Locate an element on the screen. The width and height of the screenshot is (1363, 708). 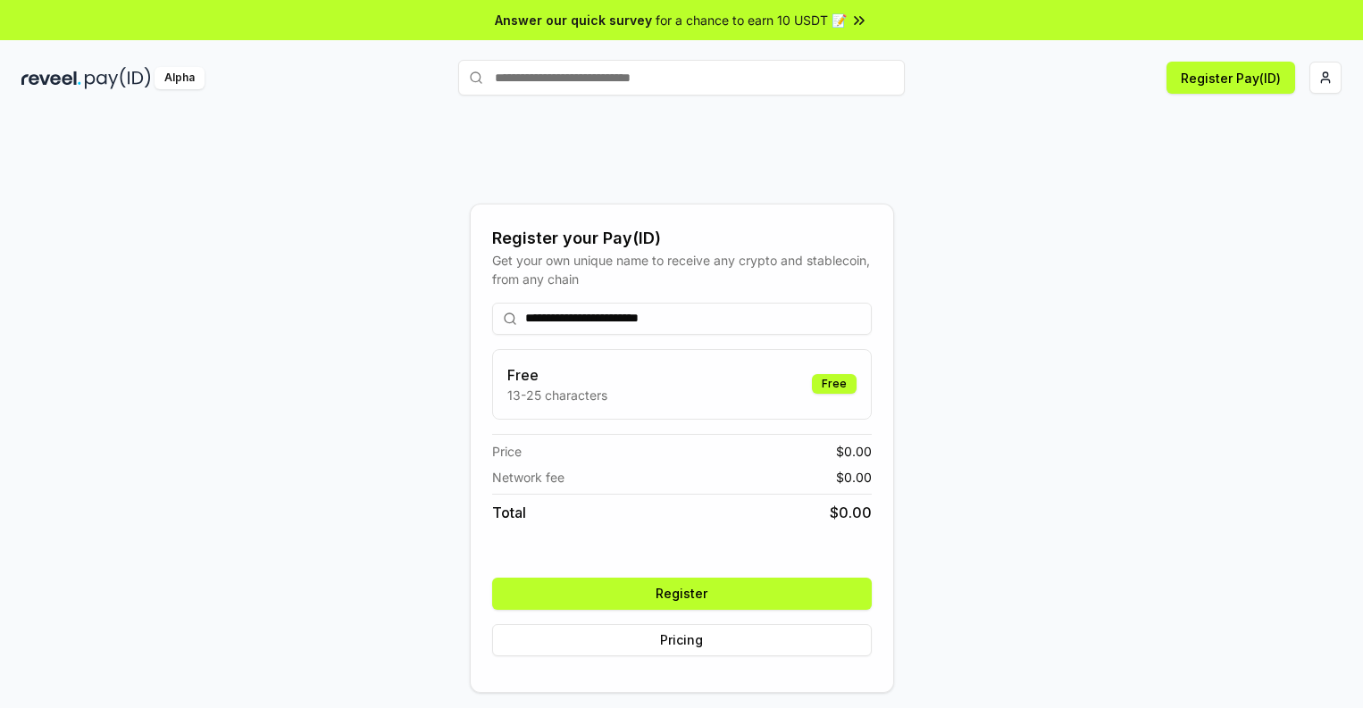
button: Pricing is located at coordinates (682, 641).